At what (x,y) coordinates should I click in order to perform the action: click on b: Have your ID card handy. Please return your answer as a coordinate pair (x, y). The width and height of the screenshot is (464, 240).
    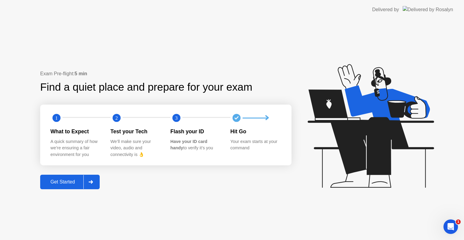
    Looking at the image, I should click on (189, 145).